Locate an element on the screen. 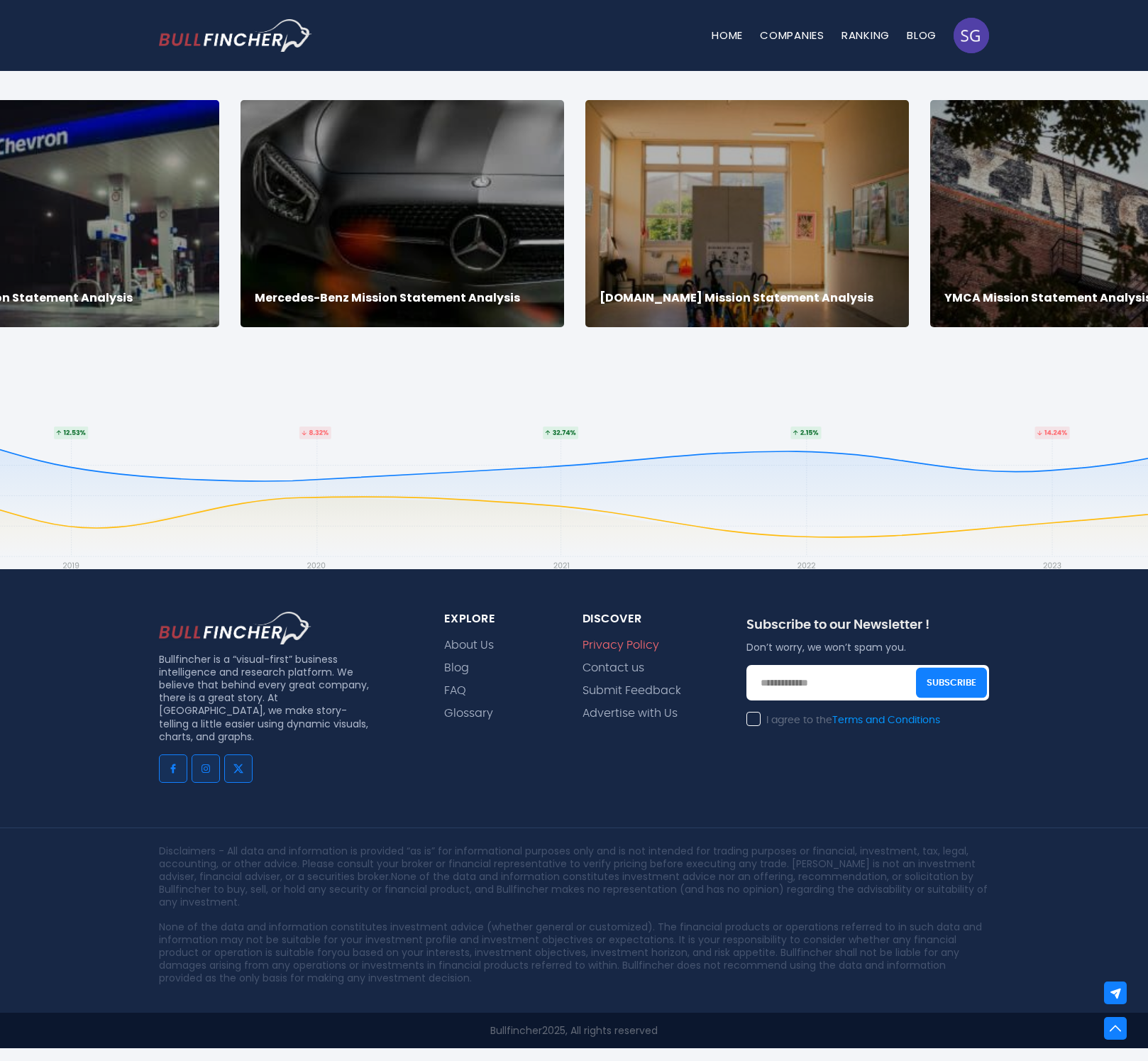  a: Advertise with Us is located at coordinates (630, 714).